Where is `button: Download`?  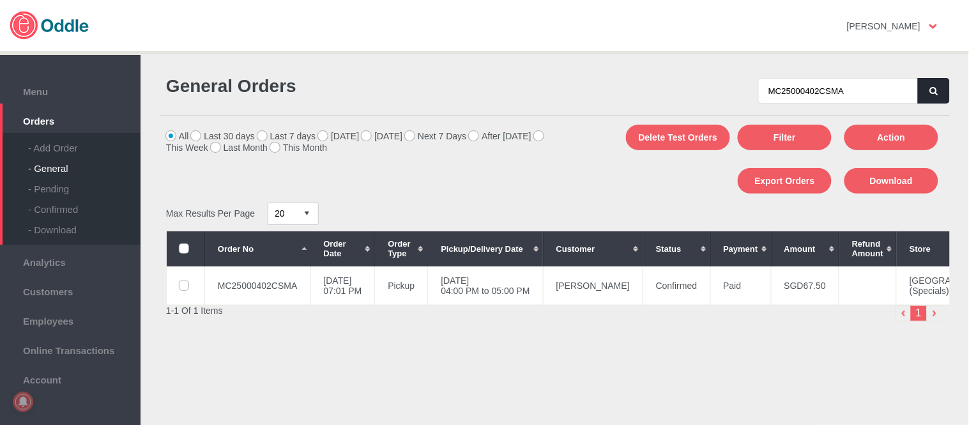
button: Download is located at coordinates (891, 181).